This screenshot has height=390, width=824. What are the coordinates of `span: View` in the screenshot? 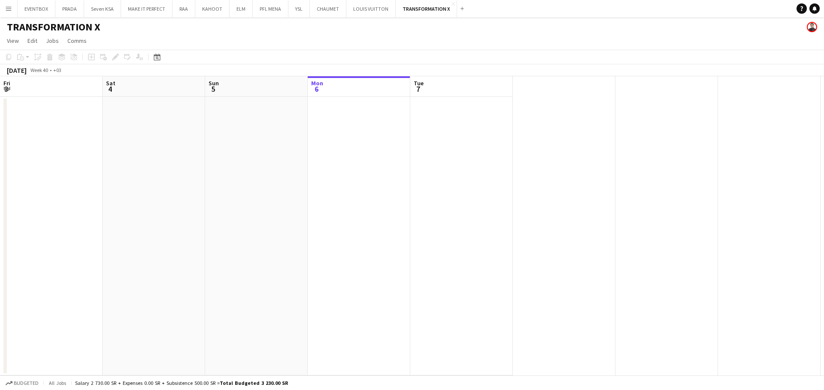 It's located at (13, 41).